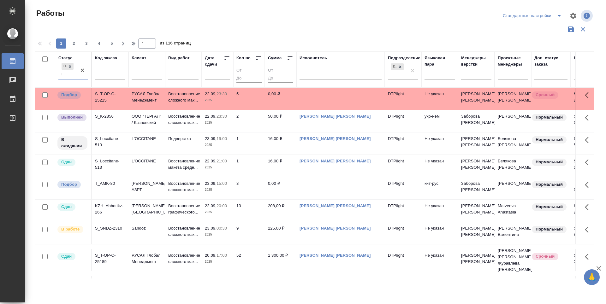 Image resolution: width=606 pixels, height=304 pixels. I want to click on td: 50,00 ₽, so click(281, 121).